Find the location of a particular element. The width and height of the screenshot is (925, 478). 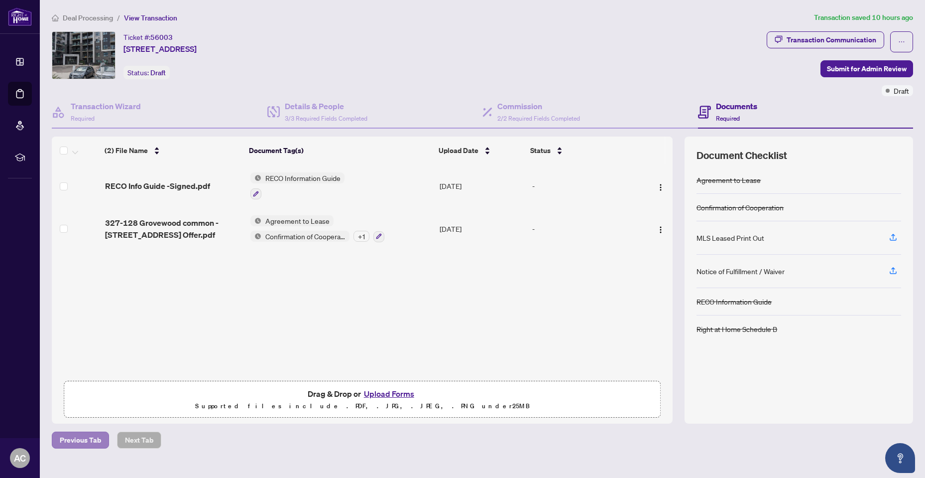

button: Upload Forms is located at coordinates (389, 393).